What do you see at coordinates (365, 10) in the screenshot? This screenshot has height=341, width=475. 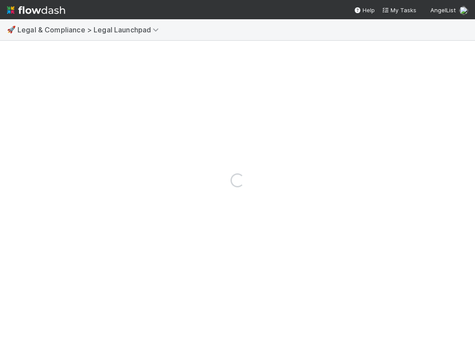 I see `div: Help` at bounding box center [365, 10].